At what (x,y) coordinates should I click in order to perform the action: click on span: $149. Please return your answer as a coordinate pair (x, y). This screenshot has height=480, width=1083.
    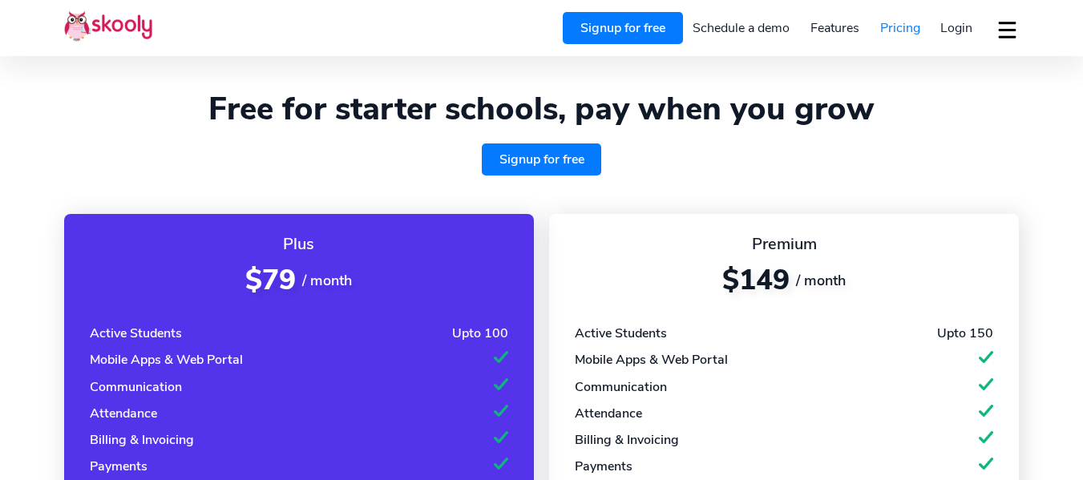
    Looking at the image, I should click on (756, 280).